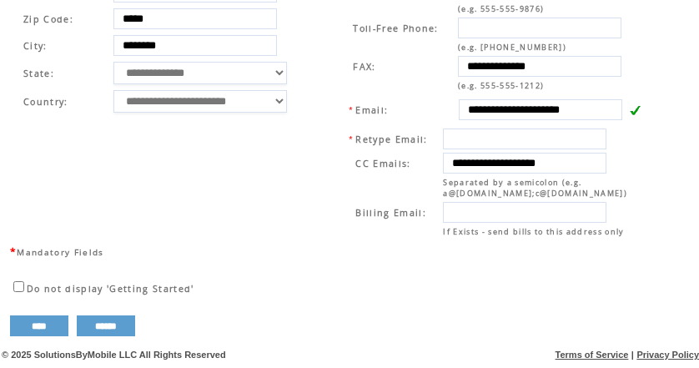 The image size is (699, 368). Describe the element at coordinates (65, 73) in the screenshot. I see `span: State:` at that location.